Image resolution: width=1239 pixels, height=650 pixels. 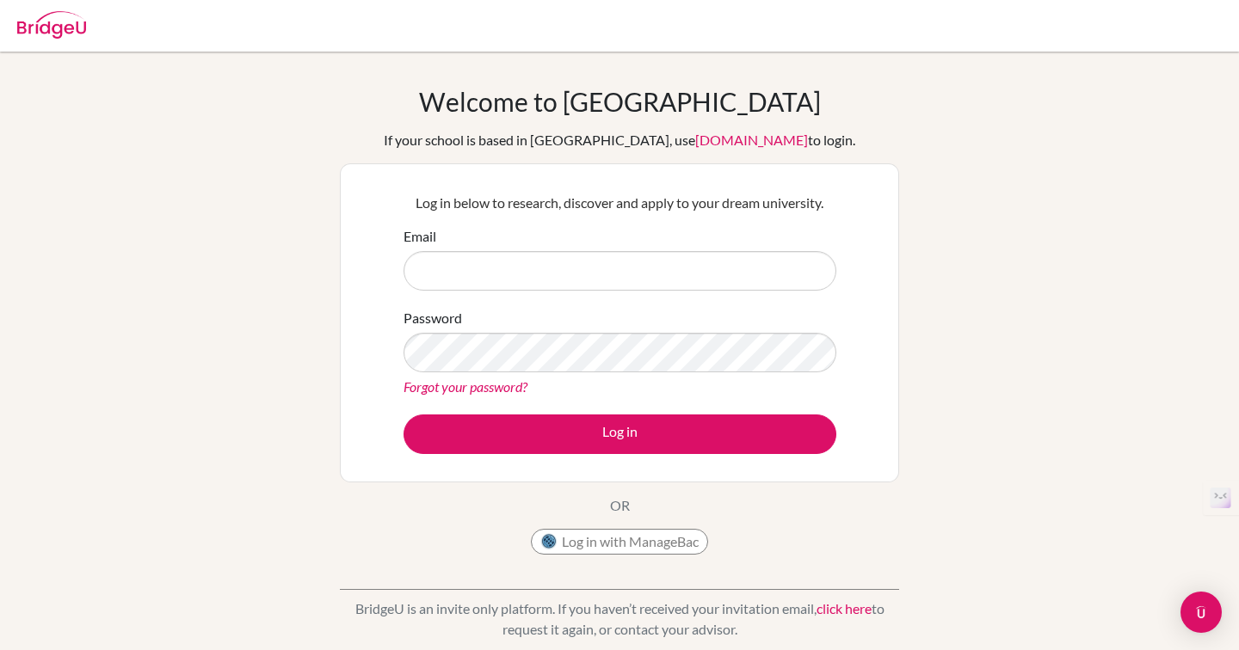 What do you see at coordinates (619, 506) in the screenshot?
I see `p: OR` at bounding box center [619, 506].